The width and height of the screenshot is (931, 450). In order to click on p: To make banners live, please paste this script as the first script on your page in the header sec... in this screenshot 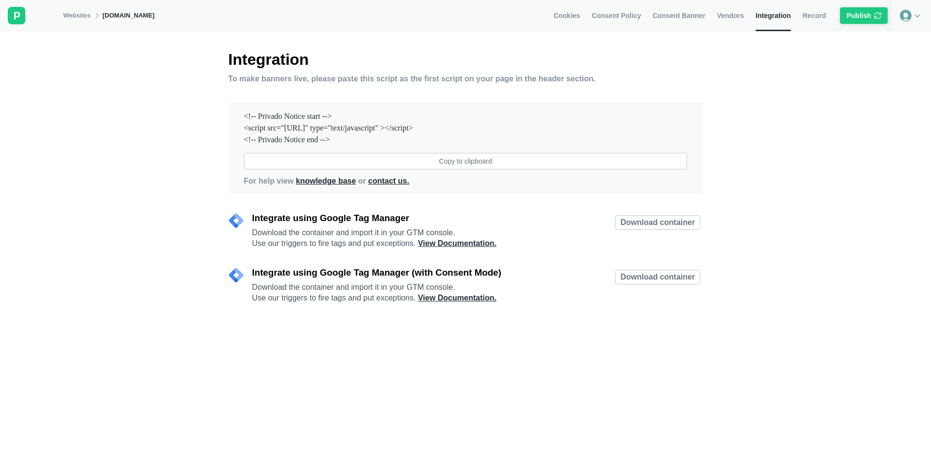, I will do `click(465, 79)`.